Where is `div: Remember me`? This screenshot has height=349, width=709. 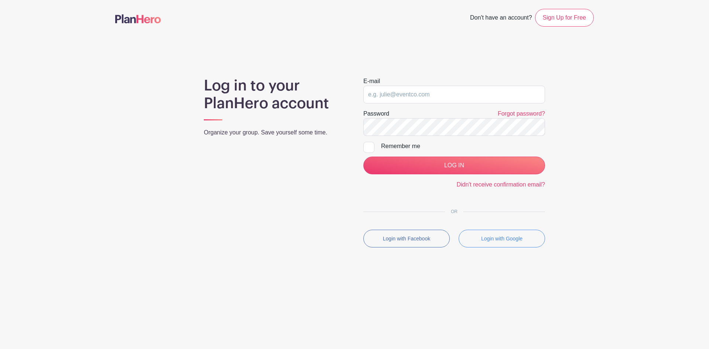
div: Remember me is located at coordinates (463, 146).